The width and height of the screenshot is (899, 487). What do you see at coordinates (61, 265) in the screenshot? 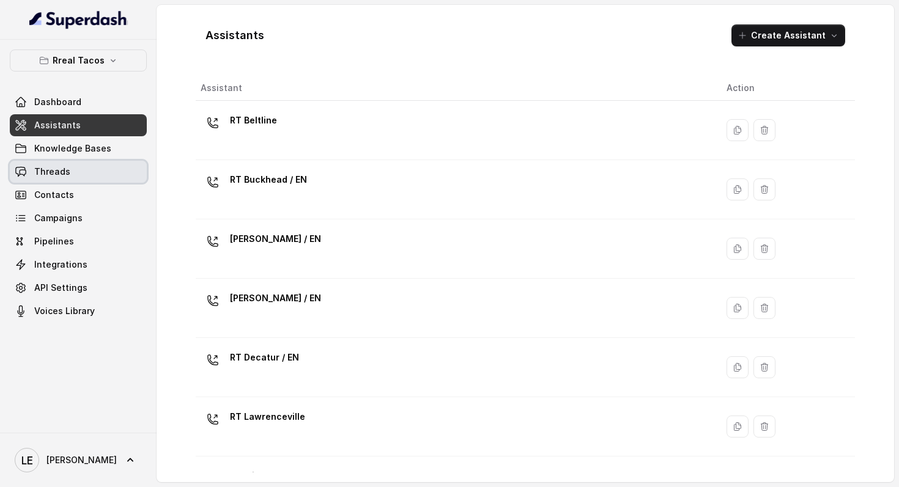
I see `span: Integrations` at bounding box center [61, 265].